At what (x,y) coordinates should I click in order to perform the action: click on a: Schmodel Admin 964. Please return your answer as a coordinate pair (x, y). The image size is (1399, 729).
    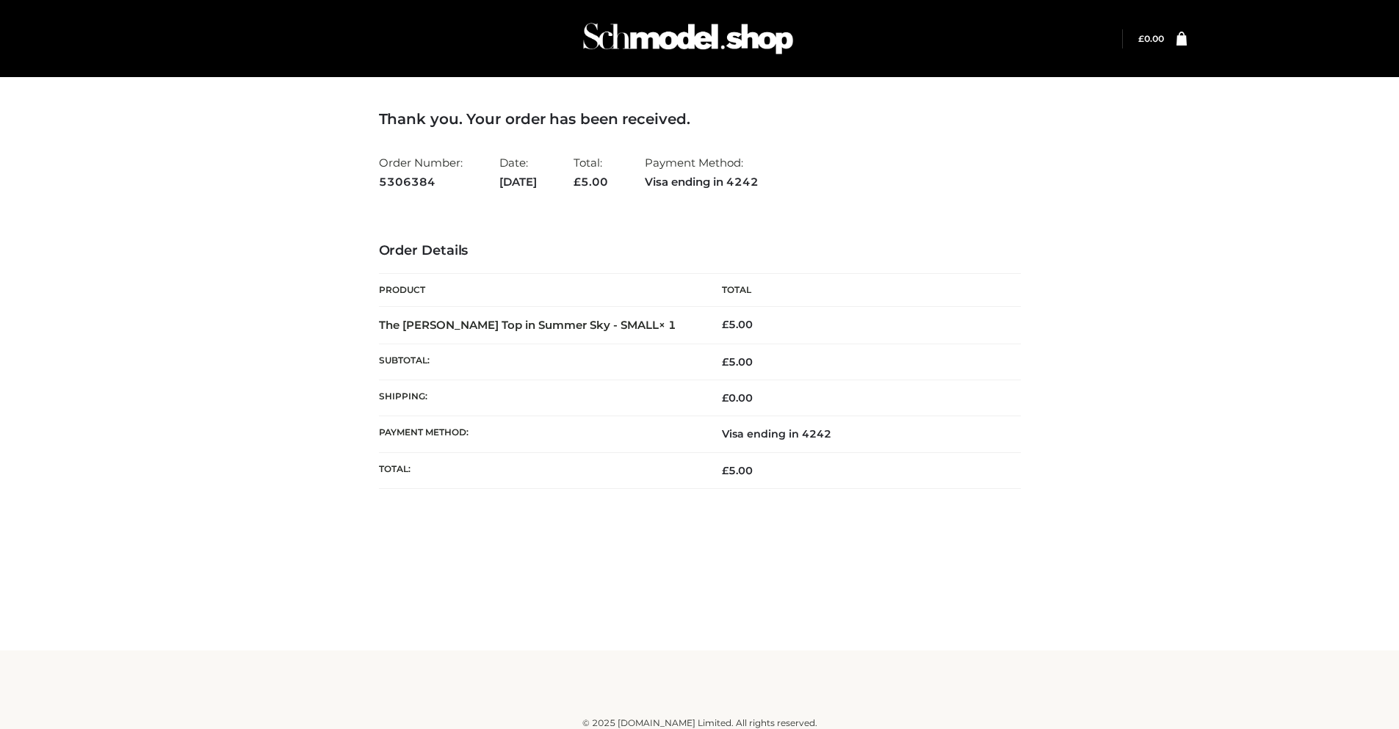
    Looking at the image, I should click on (688, 38).